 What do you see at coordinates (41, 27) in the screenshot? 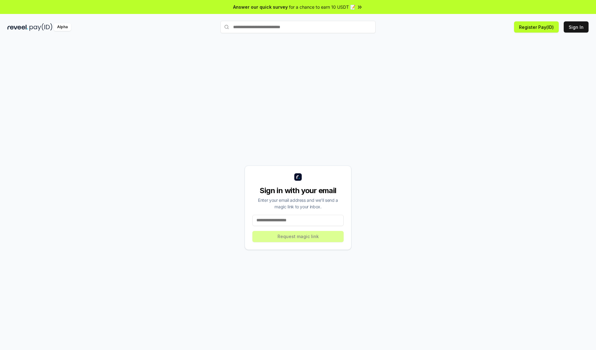
I see `img: pay_id` at bounding box center [41, 27].